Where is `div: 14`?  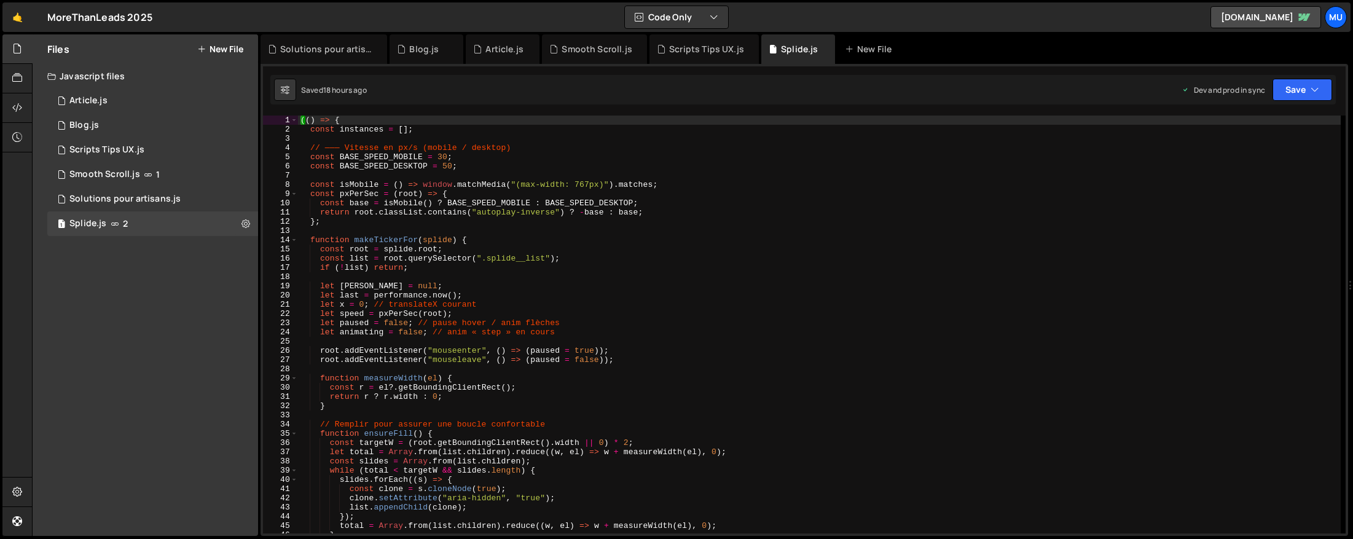
div: 14 is located at coordinates (280, 240).